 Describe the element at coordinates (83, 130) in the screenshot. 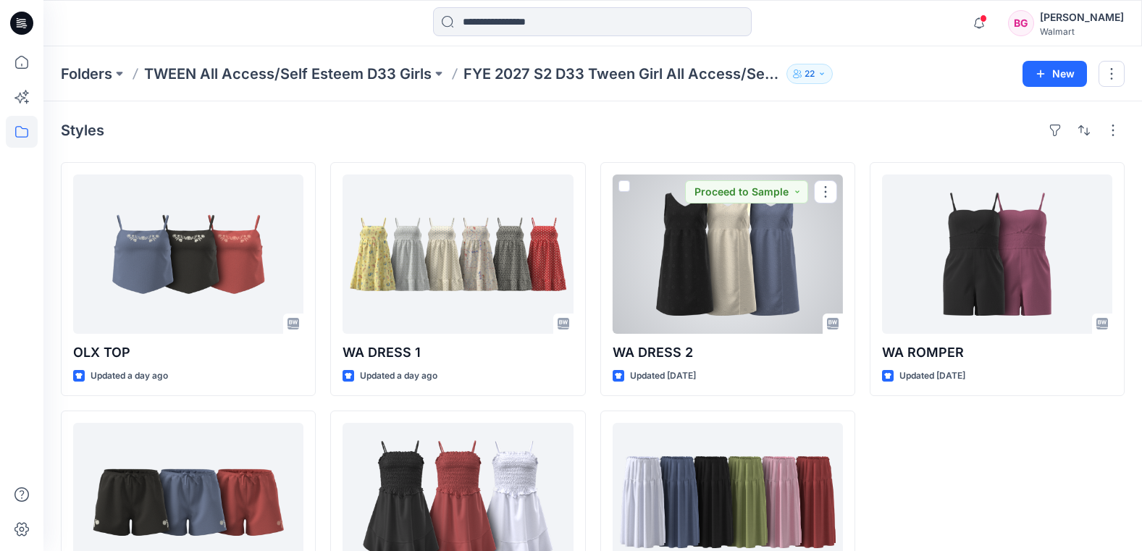

I see `h4: Styles` at that location.